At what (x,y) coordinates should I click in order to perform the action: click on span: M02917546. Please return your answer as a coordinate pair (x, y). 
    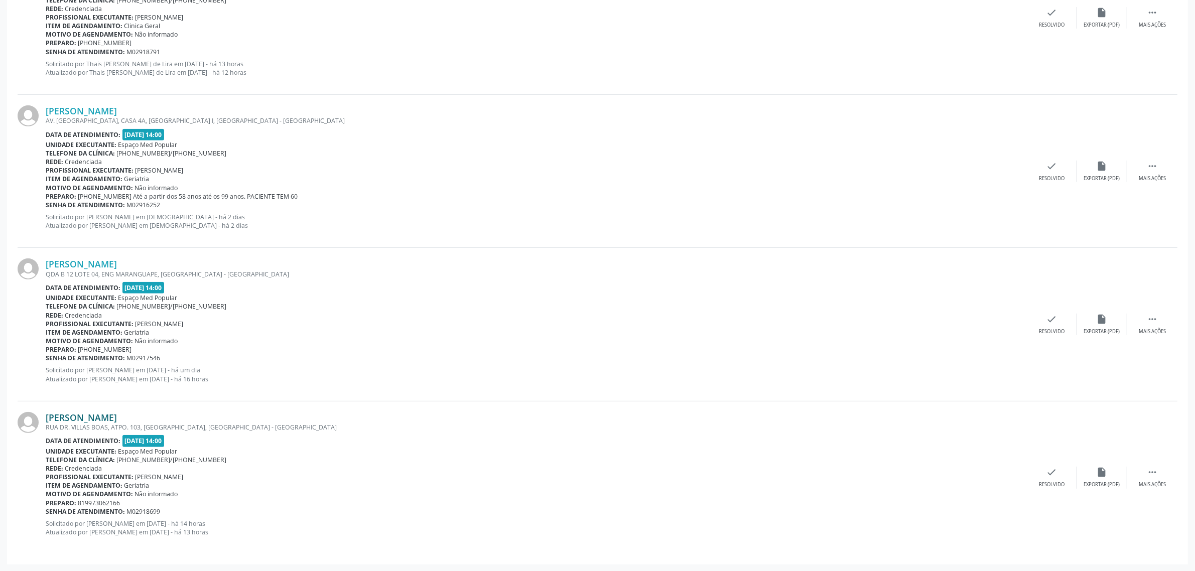
    Looking at the image, I should click on (144, 358).